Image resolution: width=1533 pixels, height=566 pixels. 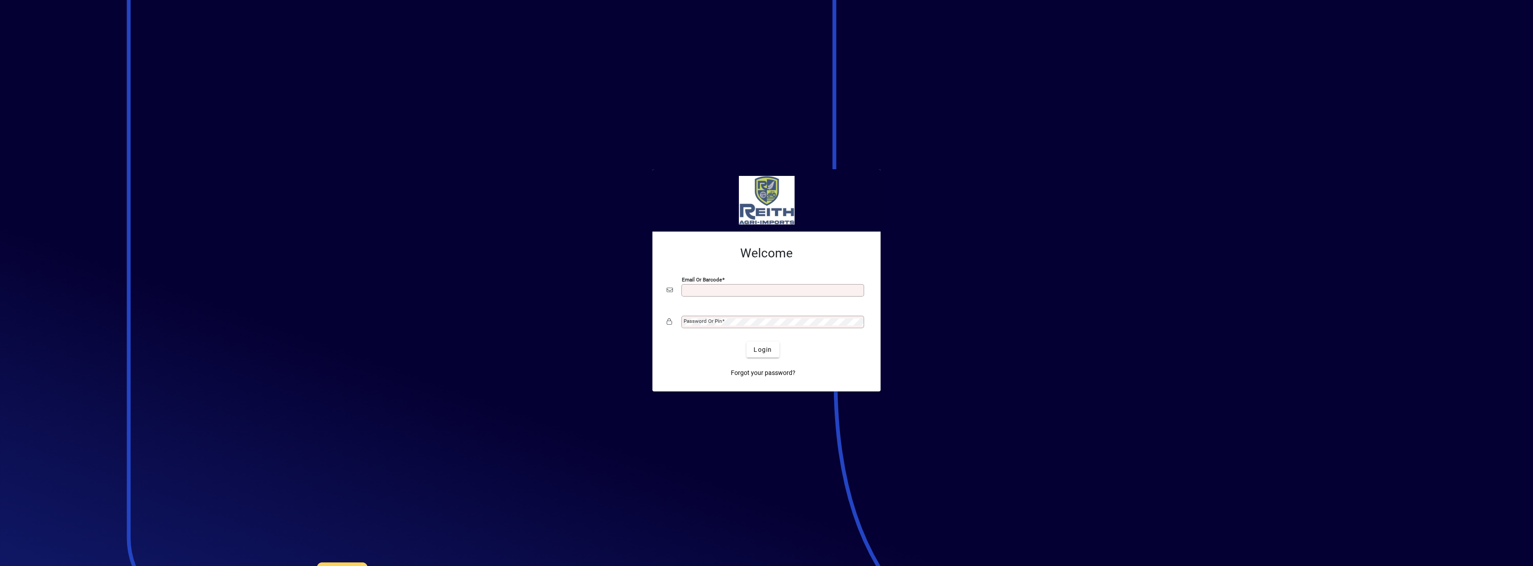 I want to click on mat-label: Password or Pin, so click(x=703, y=321).